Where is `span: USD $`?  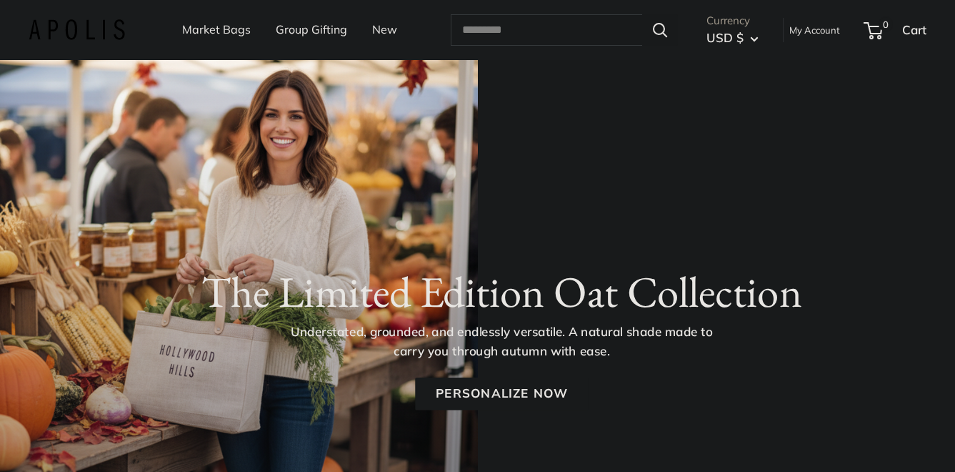 span: USD $ is located at coordinates (725, 37).